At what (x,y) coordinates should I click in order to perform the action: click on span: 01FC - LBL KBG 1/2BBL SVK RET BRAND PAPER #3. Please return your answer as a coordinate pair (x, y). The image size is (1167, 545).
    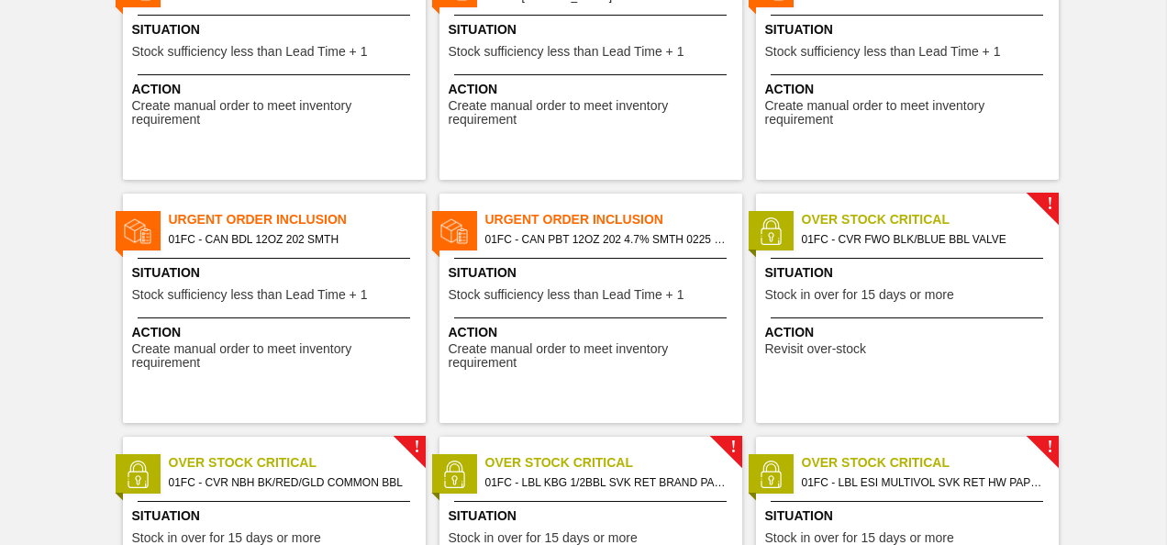
    Looking at the image, I should click on (607, 483).